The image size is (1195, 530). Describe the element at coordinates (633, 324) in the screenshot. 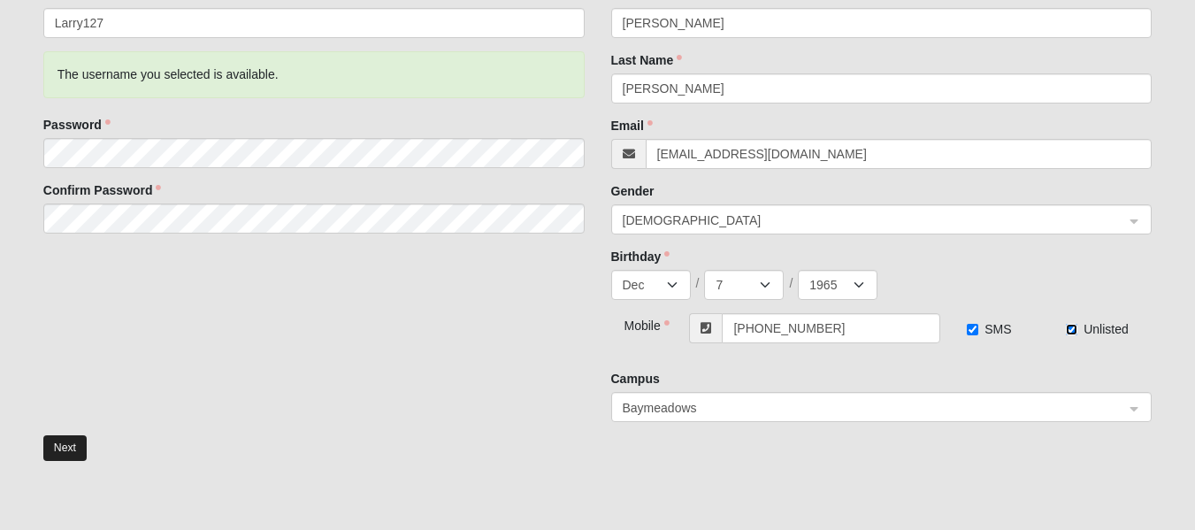

I see `div: Mobile` at that location.